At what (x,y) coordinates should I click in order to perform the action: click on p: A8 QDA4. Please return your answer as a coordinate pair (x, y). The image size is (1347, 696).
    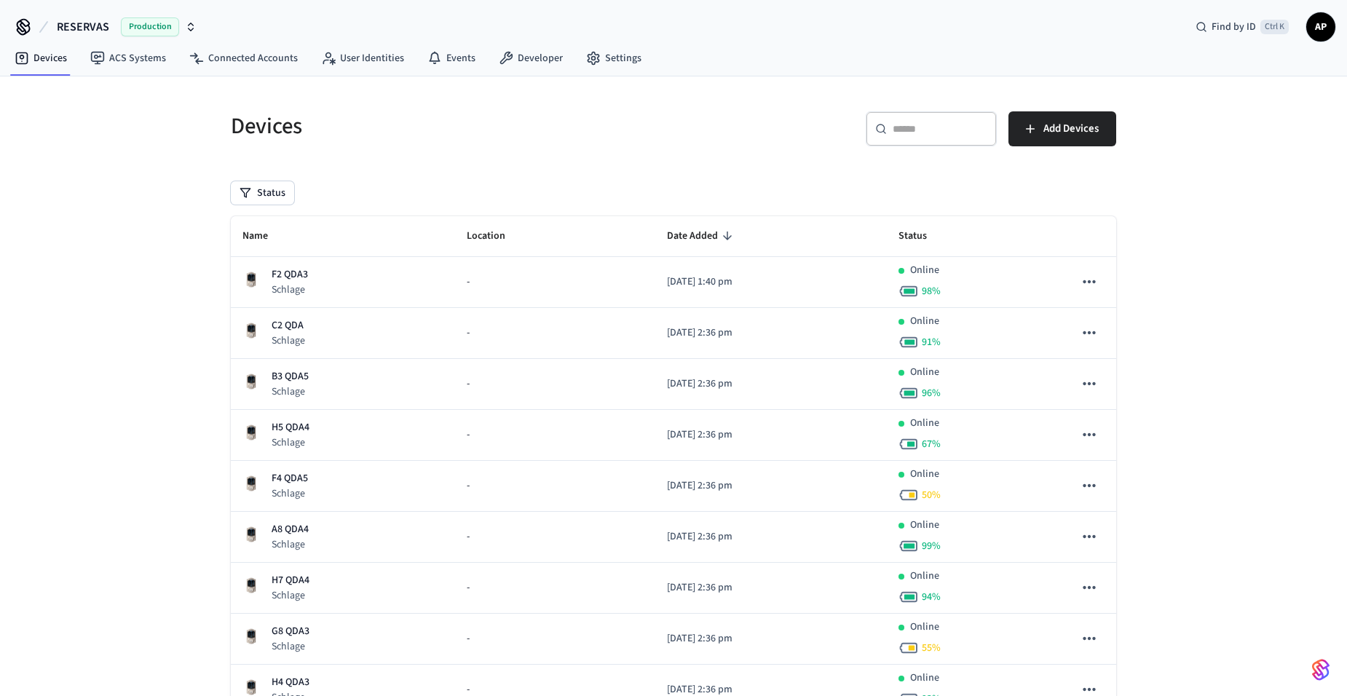
    Looking at the image, I should click on (290, 529).